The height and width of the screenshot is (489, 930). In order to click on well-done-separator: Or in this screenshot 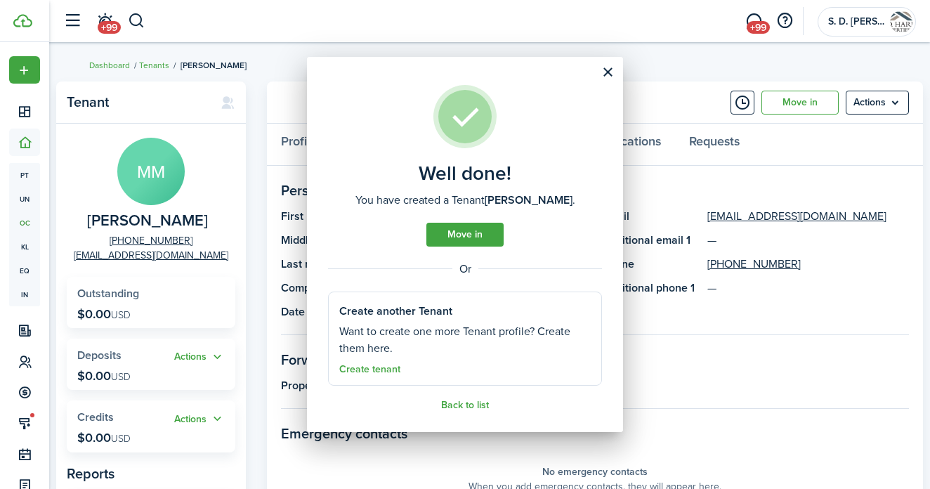, I will do `click(465, 269)`.